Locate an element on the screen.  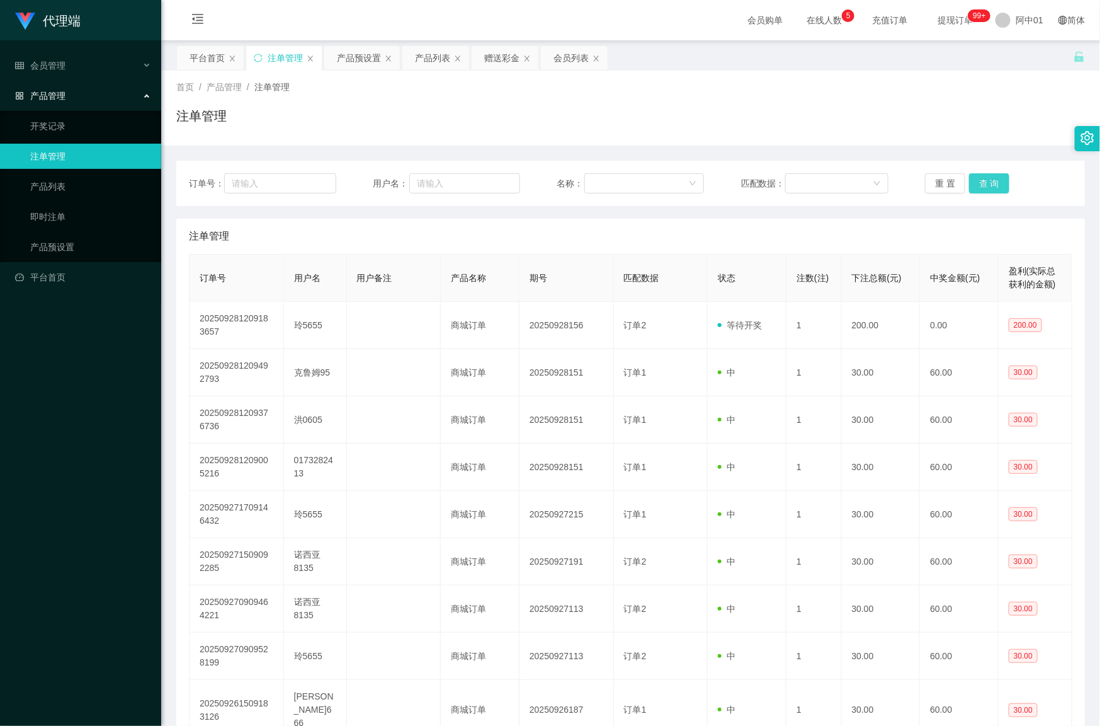
span: 名称： is located at coordinates (571, 183).